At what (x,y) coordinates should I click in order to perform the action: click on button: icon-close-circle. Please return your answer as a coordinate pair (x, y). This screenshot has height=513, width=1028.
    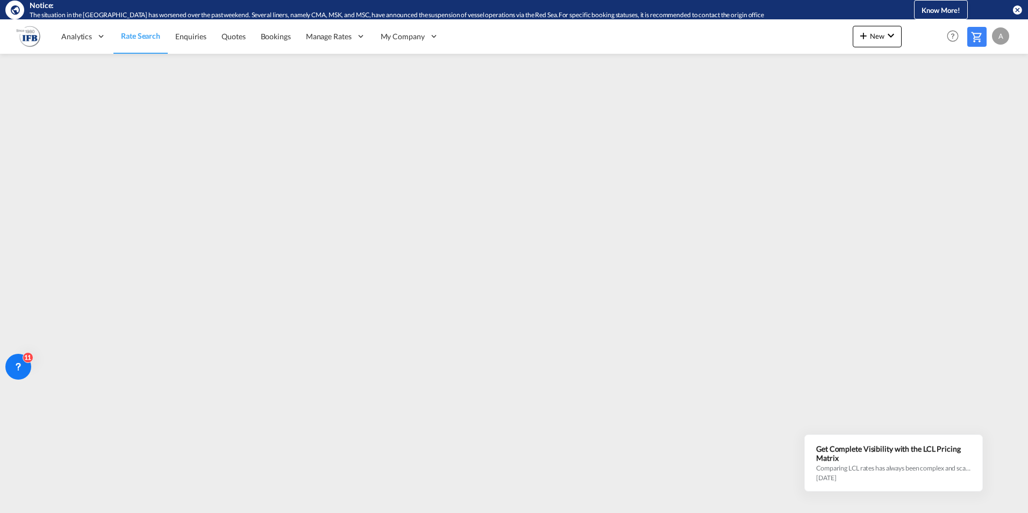
    Looking at the image, I should click on (1017, 10).